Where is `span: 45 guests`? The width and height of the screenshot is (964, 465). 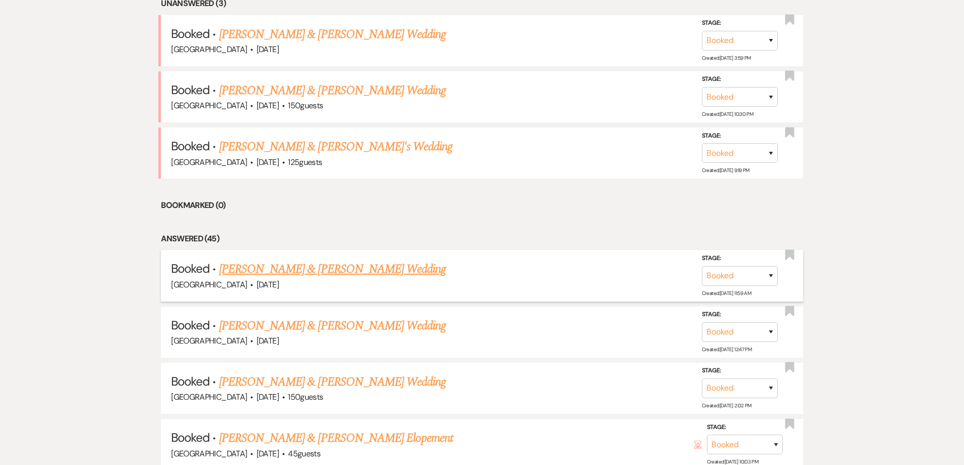 span: 45 guests is located at coordinates (304, 454).